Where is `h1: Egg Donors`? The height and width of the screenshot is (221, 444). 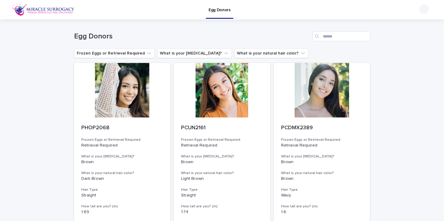 h1: Egg Donors is located at coordinates (192, 36).